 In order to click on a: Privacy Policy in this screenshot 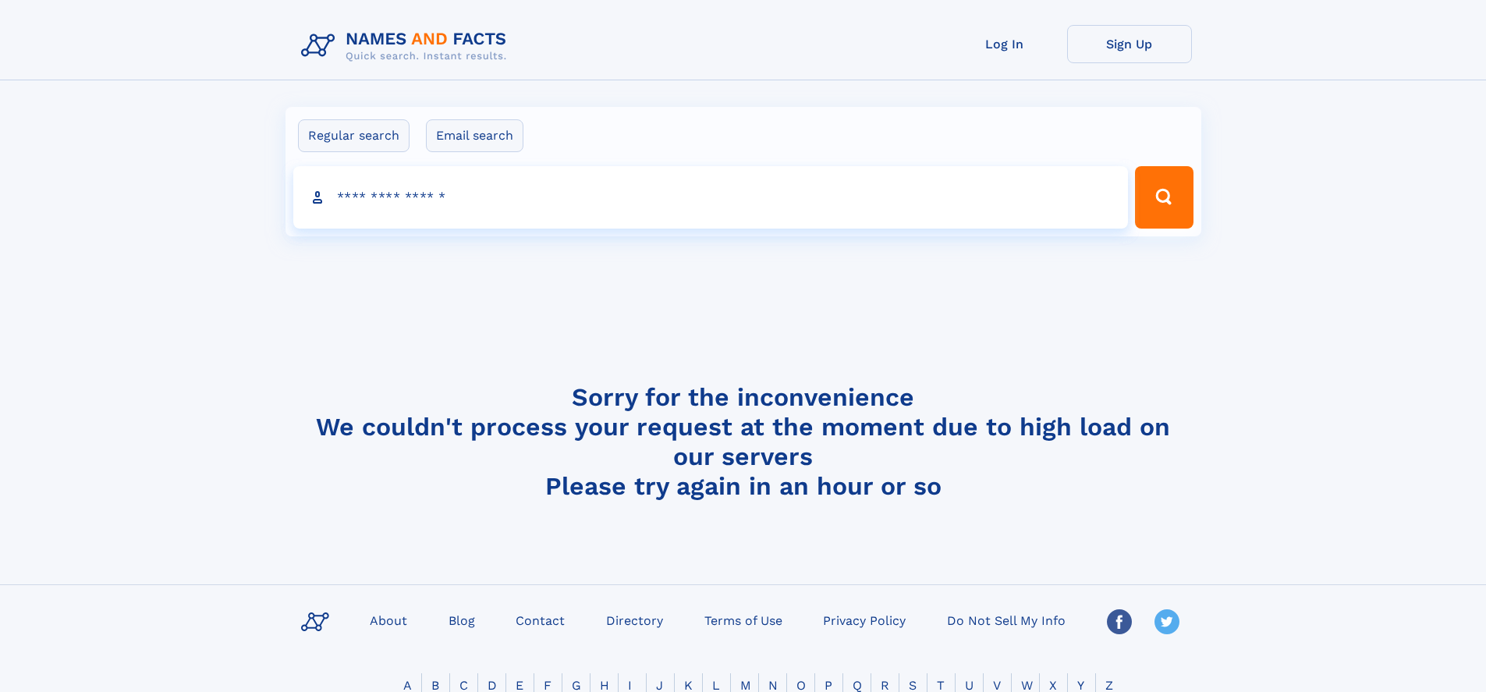, I will do `click(864, 619)`.